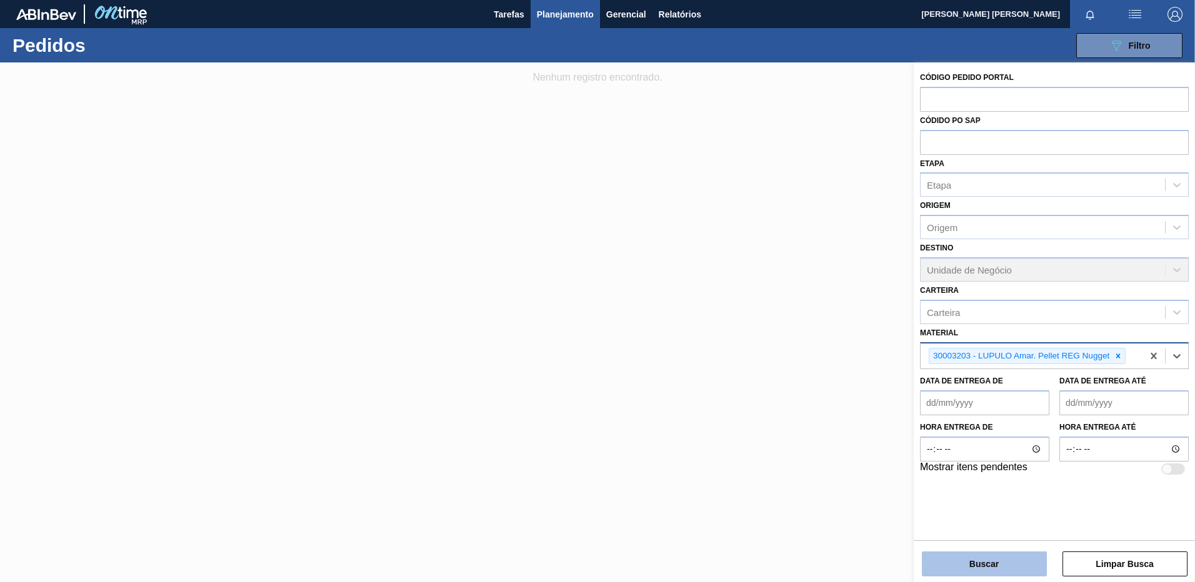 The height and width of the screenshot is (582, 1195). What do you see at coordinates (1124, 427) in the screenshot?
I see `label: Hora entrega até` at bounding box center [1124, 427].